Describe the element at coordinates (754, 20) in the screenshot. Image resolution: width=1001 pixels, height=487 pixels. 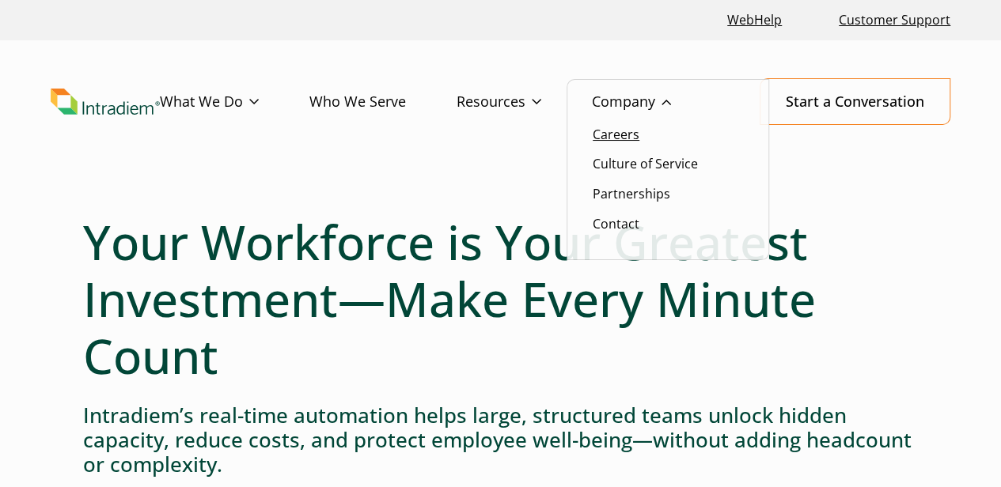
I see `a: Link opens in a new window` at that location.